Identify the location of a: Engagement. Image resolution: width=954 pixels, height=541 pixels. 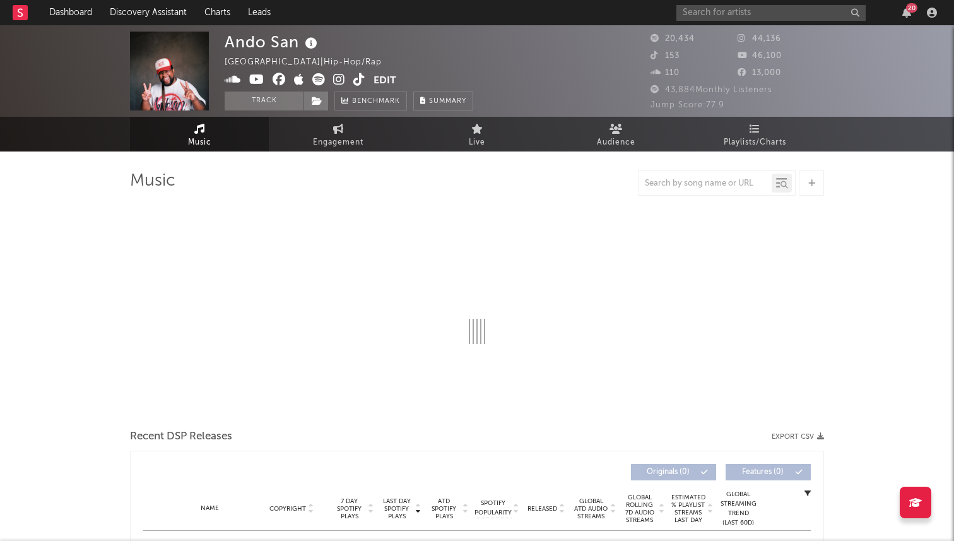
(338, 134).